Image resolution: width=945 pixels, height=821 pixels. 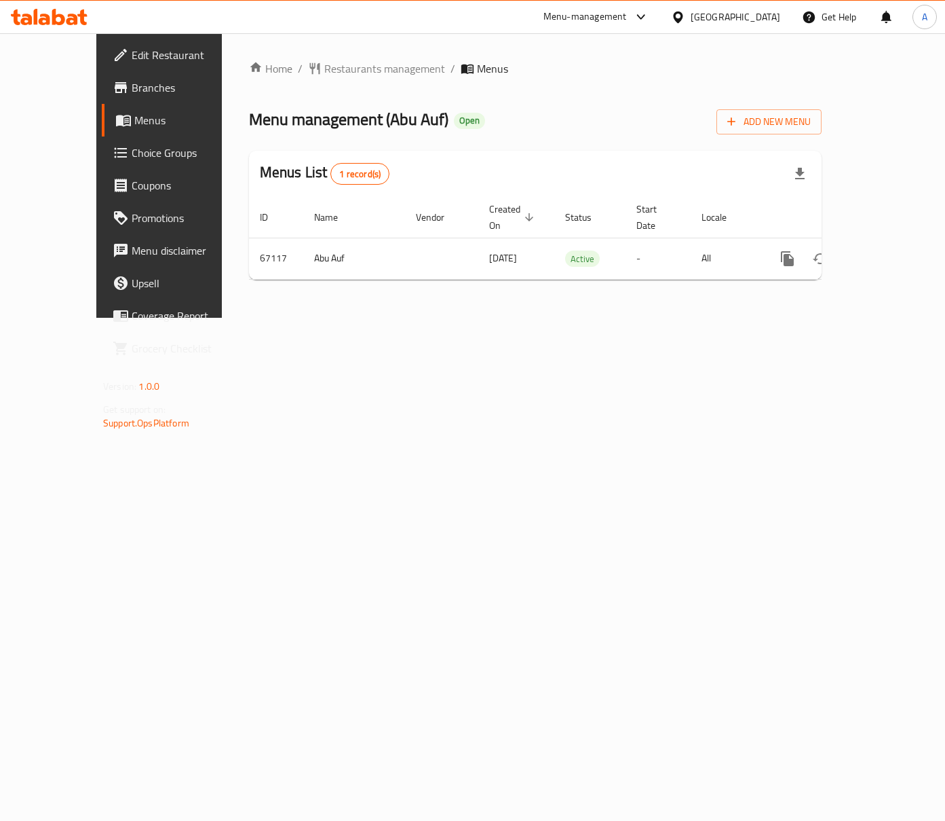 What do you see at coordinates (178, 55) in the screenshot?
I see `a: Edit Restaurant` at bounding box center [178, 55].